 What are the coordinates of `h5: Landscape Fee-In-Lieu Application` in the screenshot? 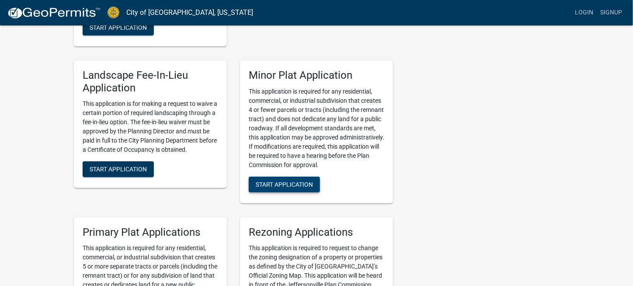 It's located at (150, 82).